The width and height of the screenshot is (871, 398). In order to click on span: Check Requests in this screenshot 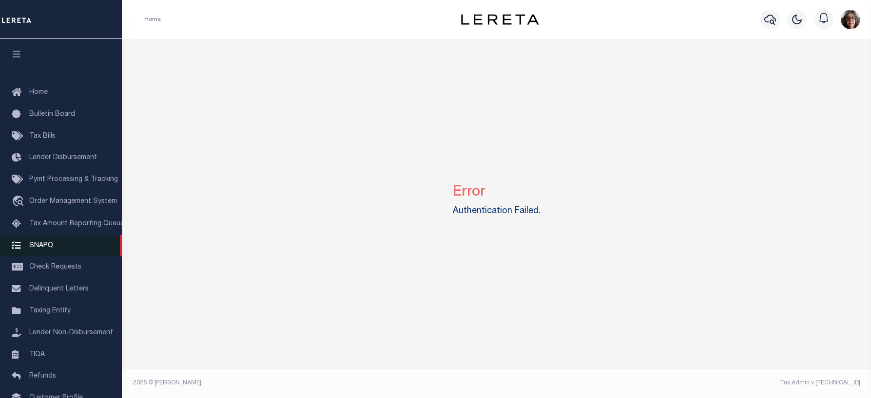, I will do `click(55, 267)`.